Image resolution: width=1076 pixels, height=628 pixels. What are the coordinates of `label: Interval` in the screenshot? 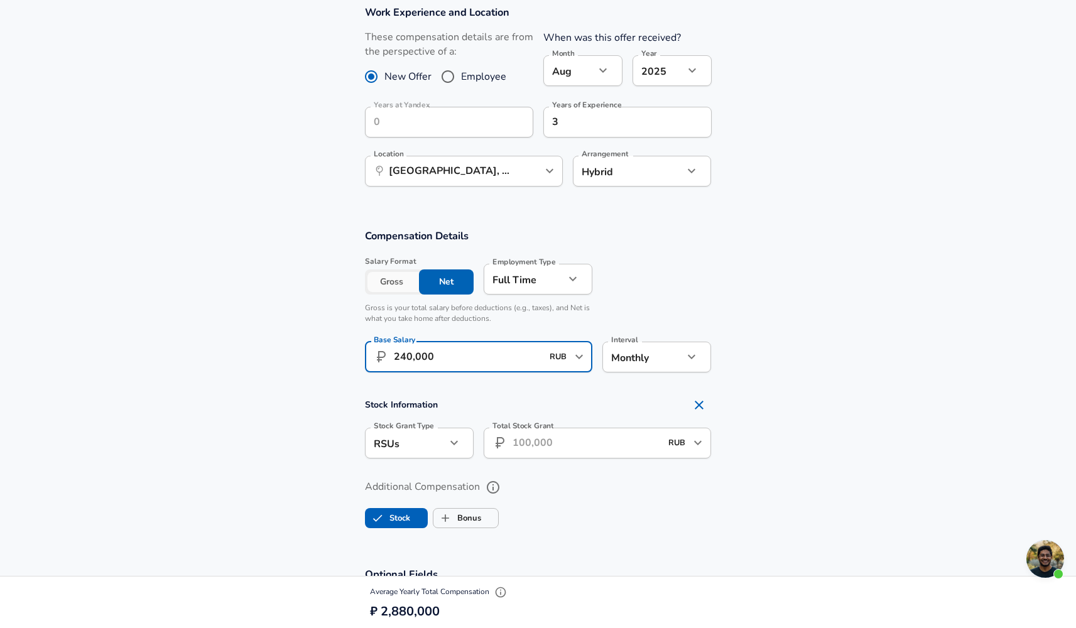 It's located at (624, 340).